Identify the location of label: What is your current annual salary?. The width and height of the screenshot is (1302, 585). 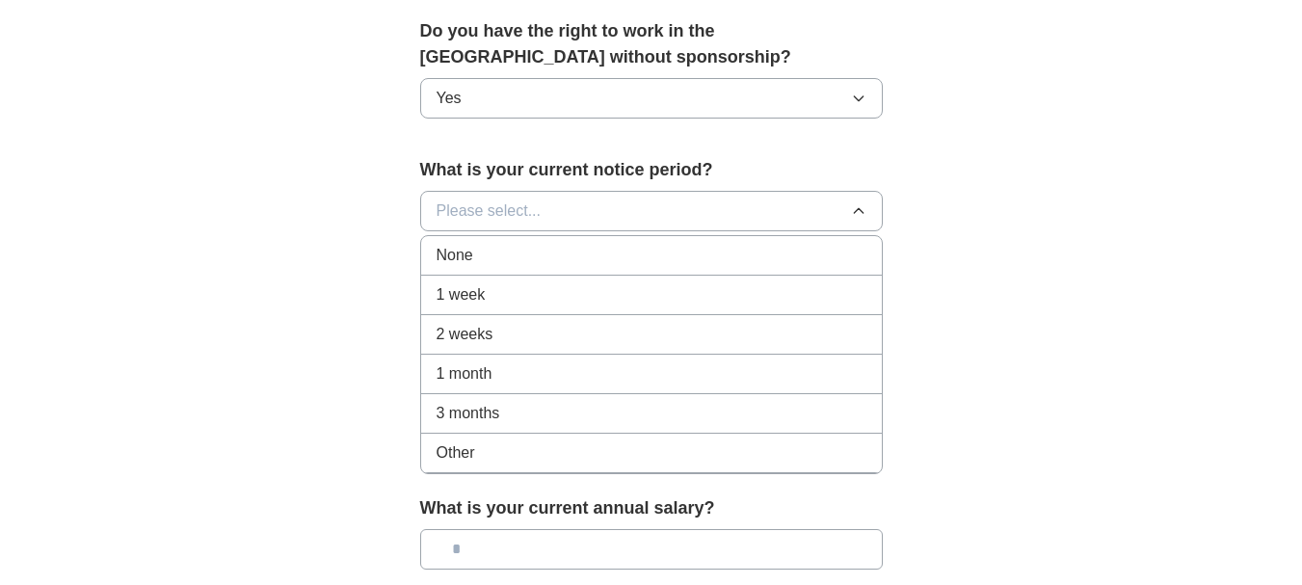
(652, 508).